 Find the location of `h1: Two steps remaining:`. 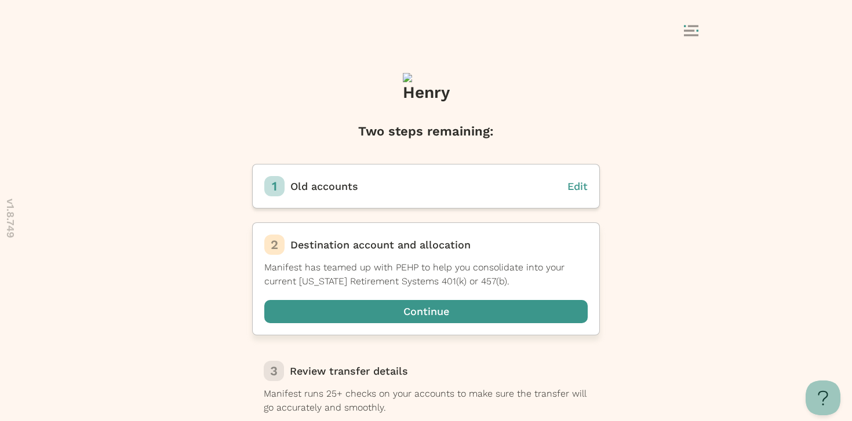

h1: Two steps remaining: is located at coordinates (426, 131).